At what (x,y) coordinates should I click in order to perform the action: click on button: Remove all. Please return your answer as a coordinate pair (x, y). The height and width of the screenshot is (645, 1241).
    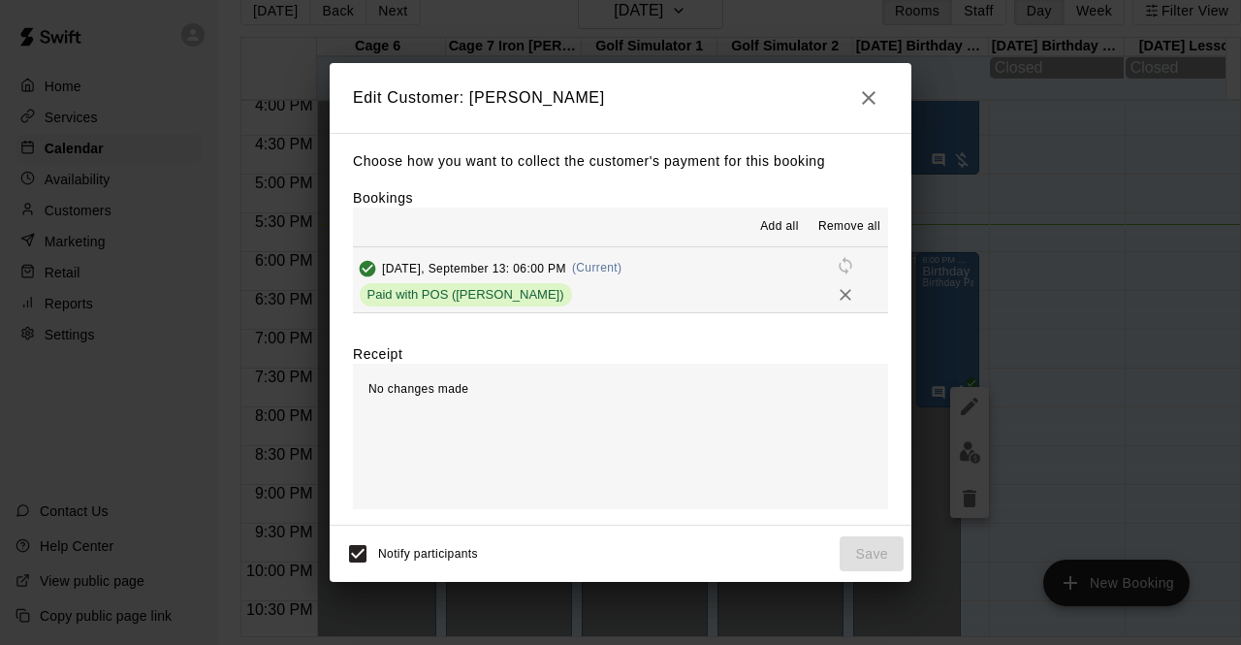
    Looking at the image, I should click on (850, 227).